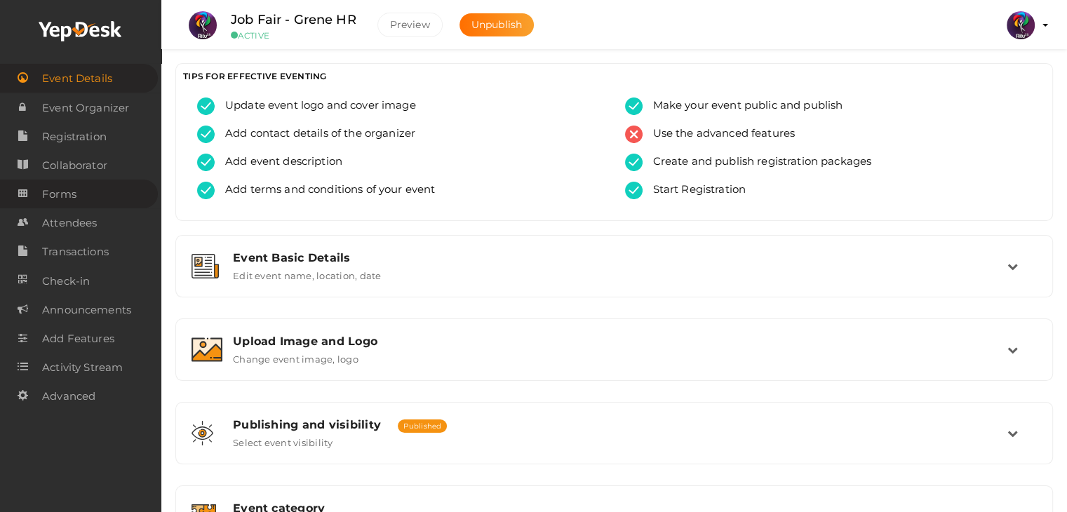 The width and height of the screenshot is (1067, 512). I want to click on span: Check-in, so click(66, 281).